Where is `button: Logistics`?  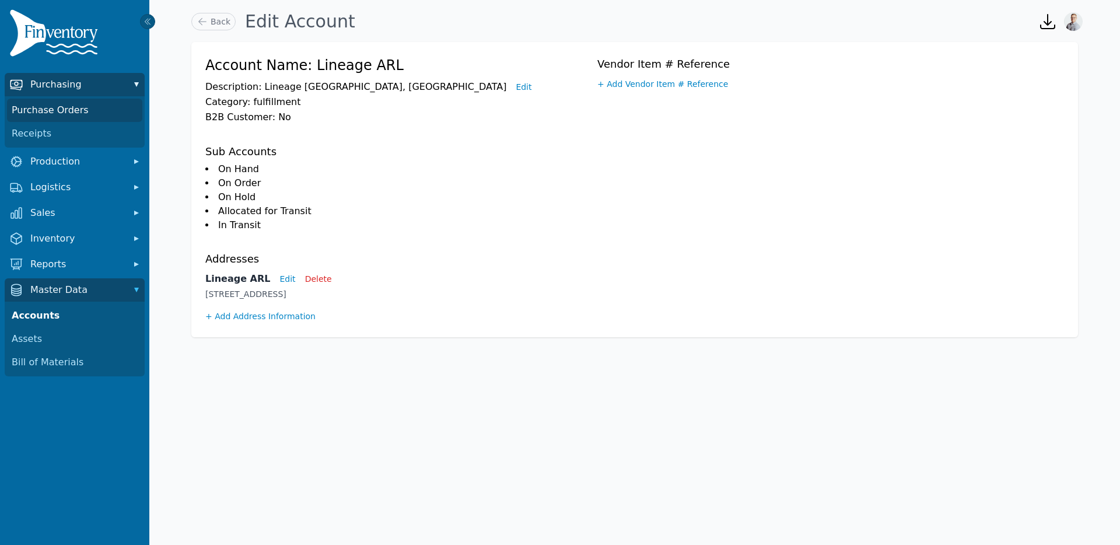
button: Logistics is located at coordinates (75, 187).